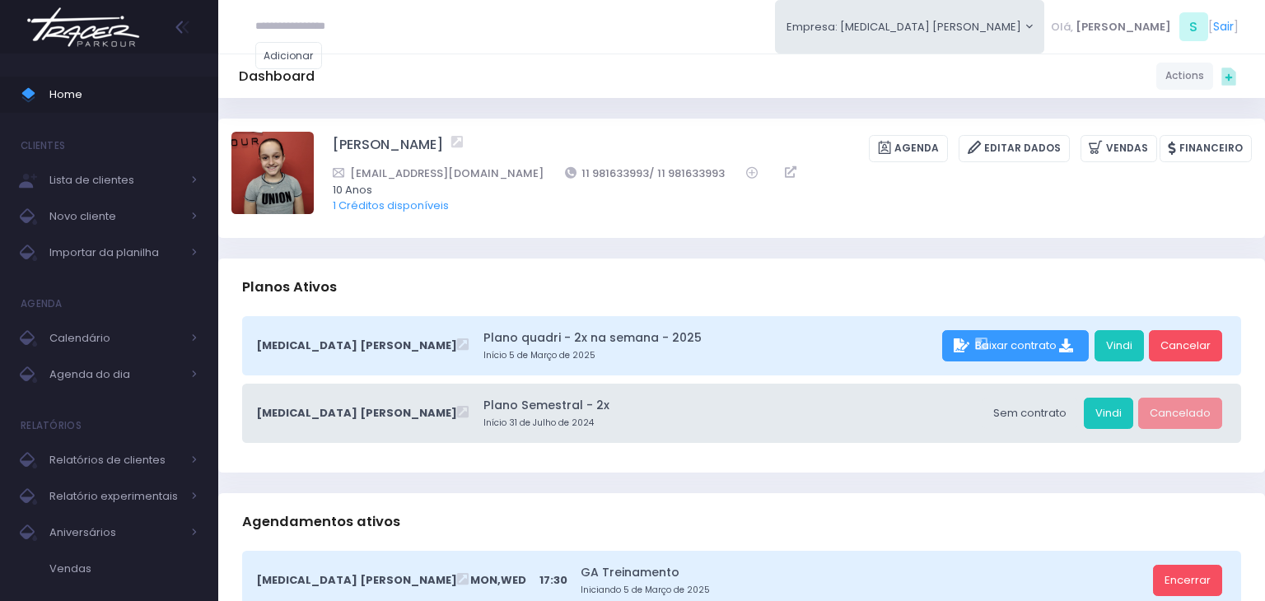 This screenshot has width=1265, height=601. I want to click on a: Sair, so click(1223, 26).